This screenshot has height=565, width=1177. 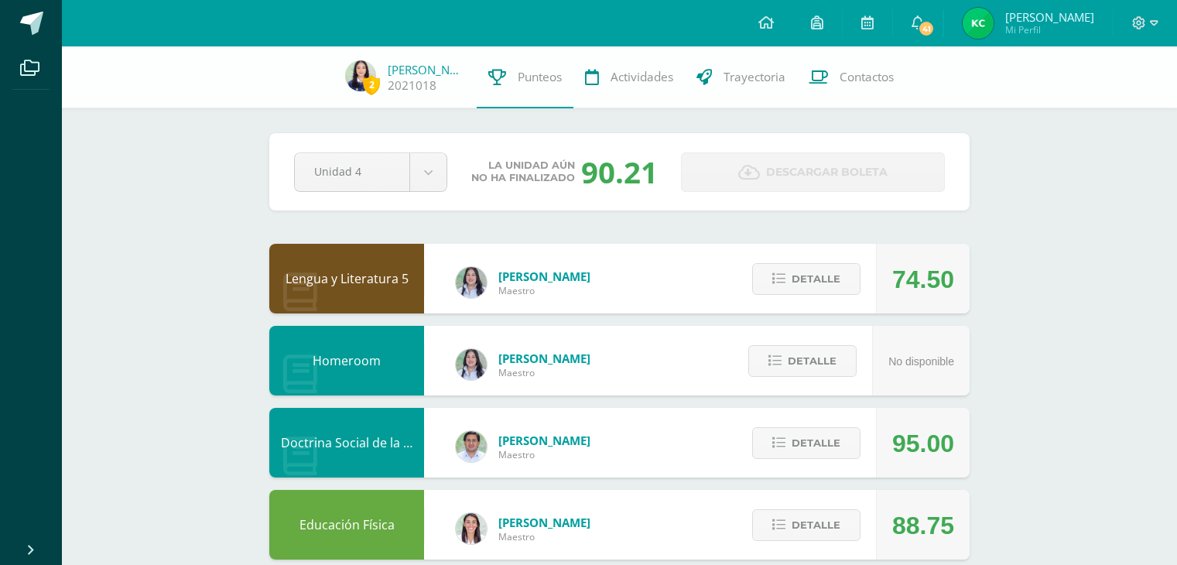 I want to click on img: 069a0e7302c561e2b4d753fc5e254c32.png, so click(x=360, y=76).